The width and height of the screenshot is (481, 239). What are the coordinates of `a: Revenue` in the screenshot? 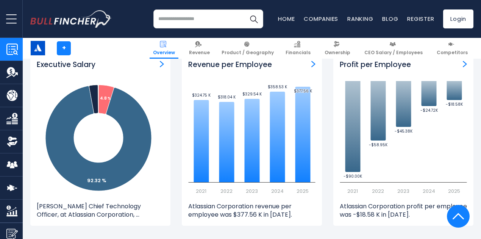 It's located at (199, 48).